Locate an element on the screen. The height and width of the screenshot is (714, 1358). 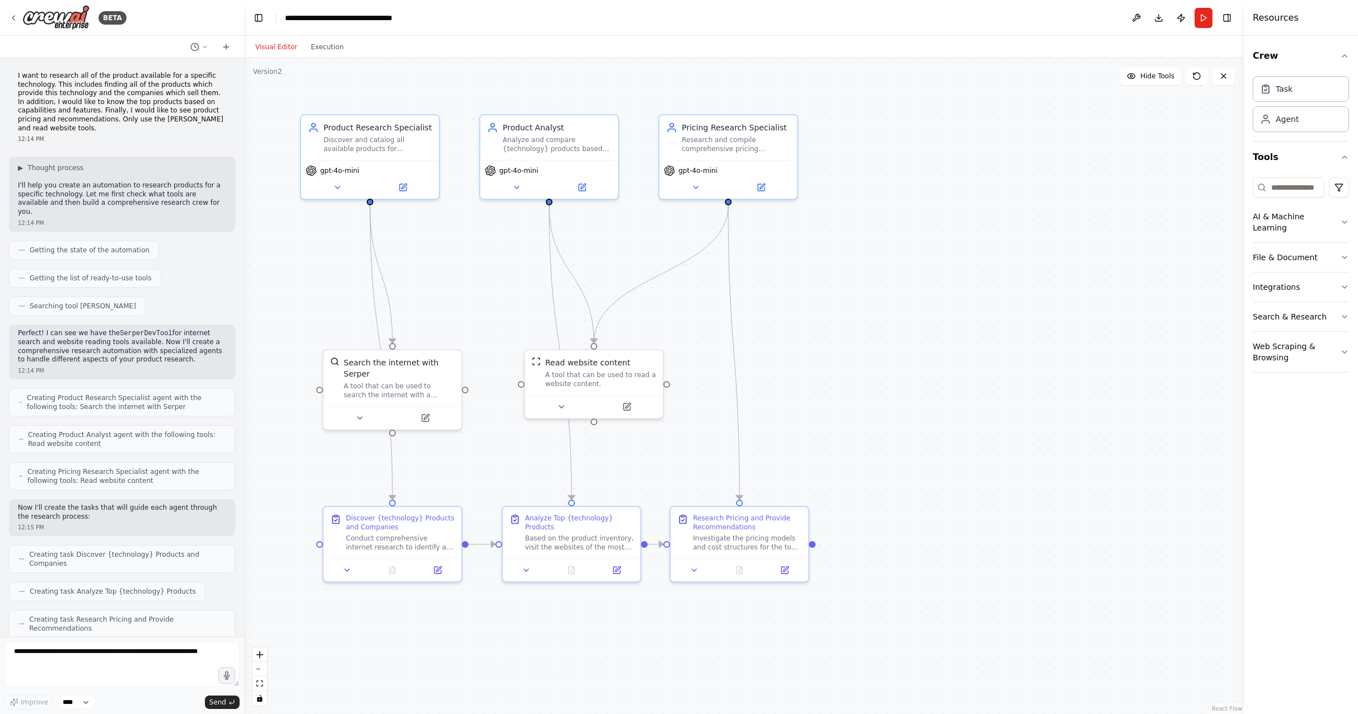
button: Switch to previous chat is located at coordinates (199, 47).